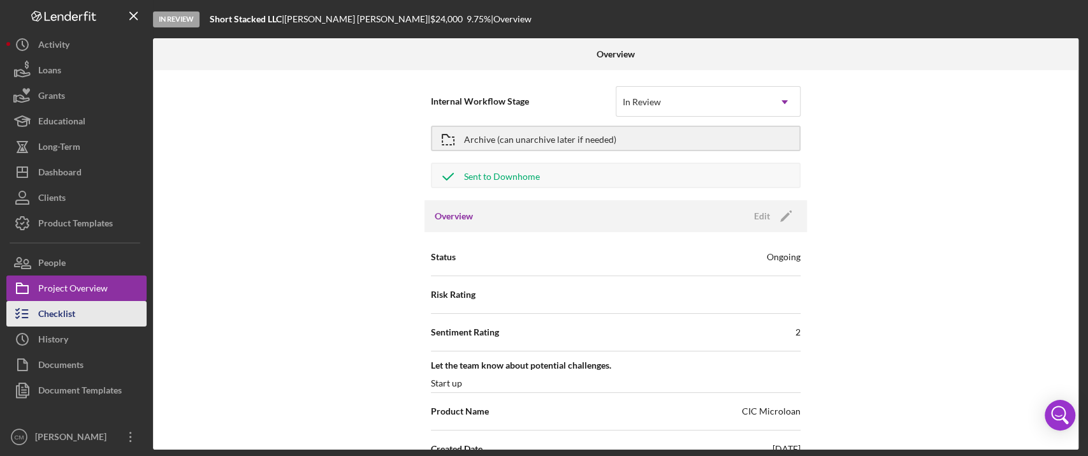  Describe the element at coordinates (77, 390) in the screenshot. I see `a: Document Templates` at that location.